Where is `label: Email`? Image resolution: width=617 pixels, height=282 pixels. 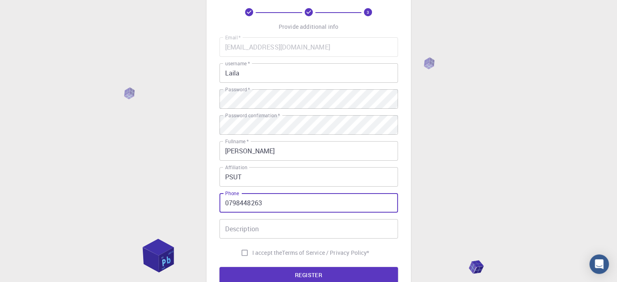 label: Email is located at coordinates (233, 37).